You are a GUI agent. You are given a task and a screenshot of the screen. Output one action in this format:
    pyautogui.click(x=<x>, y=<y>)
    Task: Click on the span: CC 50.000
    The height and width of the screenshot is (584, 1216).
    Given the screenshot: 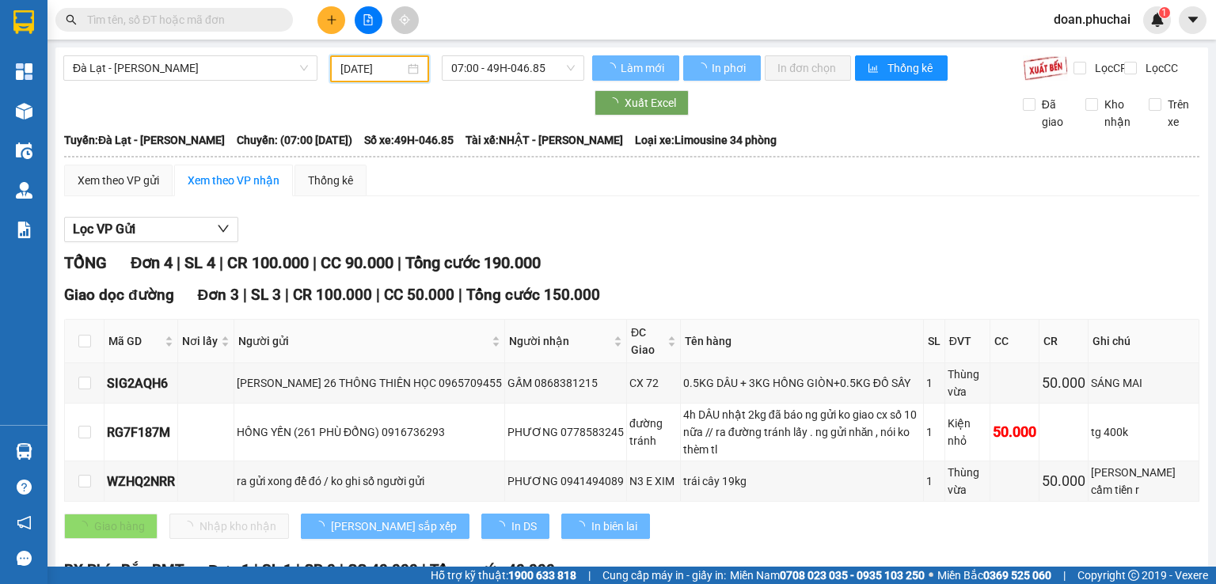 What is the action you would take?
    pyautogui.click(x=419, y=295)
    